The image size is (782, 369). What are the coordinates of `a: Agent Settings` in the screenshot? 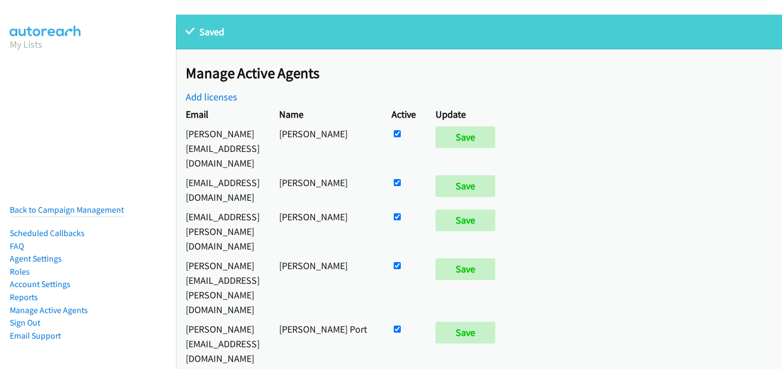 It's located at (36, 258).